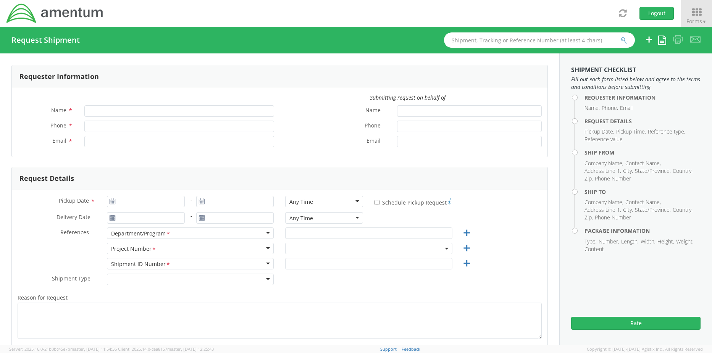  What do you see at coordinates (604, 139) in the screenshot?
I see `li: Reference value` at bounding box center [604, 139].